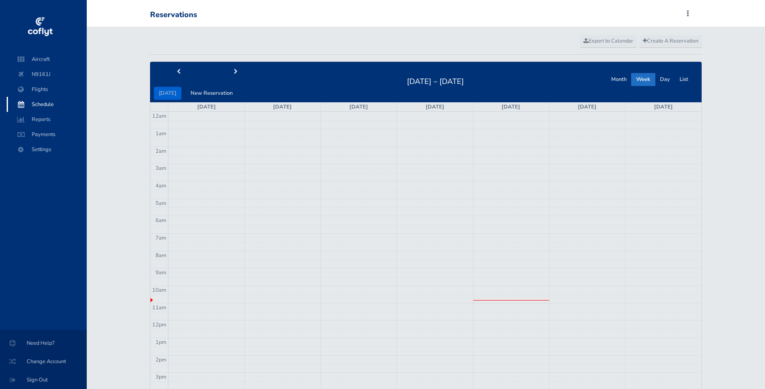 The width and height of the screenshot is (765, 389). Describe the element at coordinates (173, 15) in the screenshot. I see `div: Reservations` at that location.